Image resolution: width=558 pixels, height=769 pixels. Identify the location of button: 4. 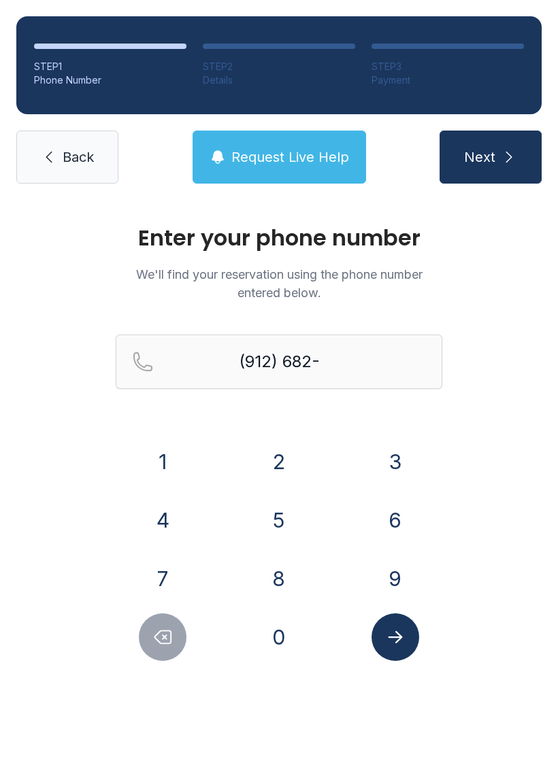
(162, 520).